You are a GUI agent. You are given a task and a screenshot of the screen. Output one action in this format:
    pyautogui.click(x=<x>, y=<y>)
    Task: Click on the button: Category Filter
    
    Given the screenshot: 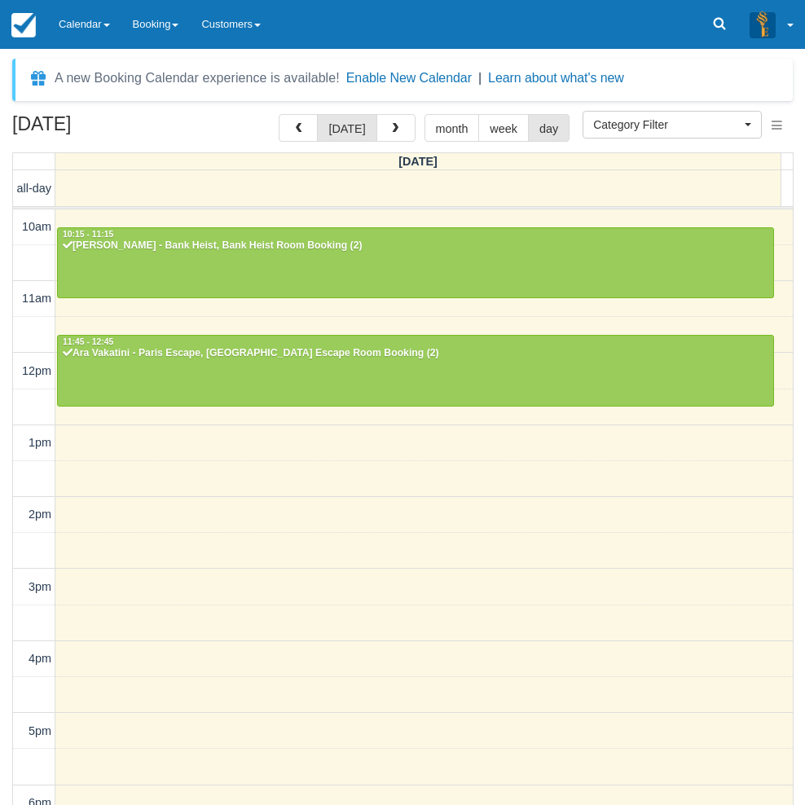 What is the action you would take?
    pyautogui.click(x=672, y=125)
    